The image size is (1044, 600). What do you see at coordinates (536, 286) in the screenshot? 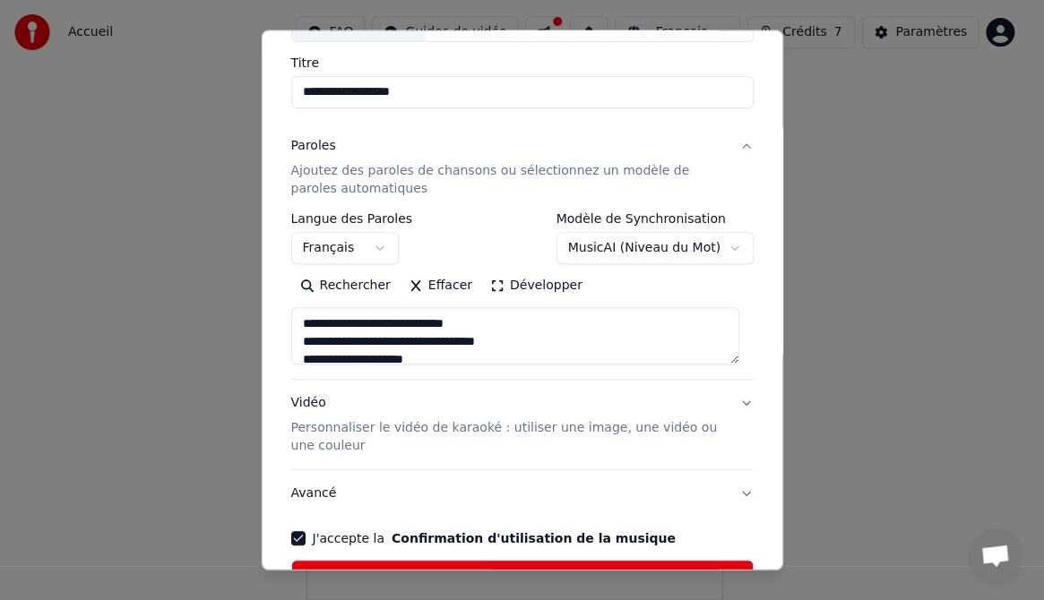
I see `button: Développer` at bounding box center [536, 286].